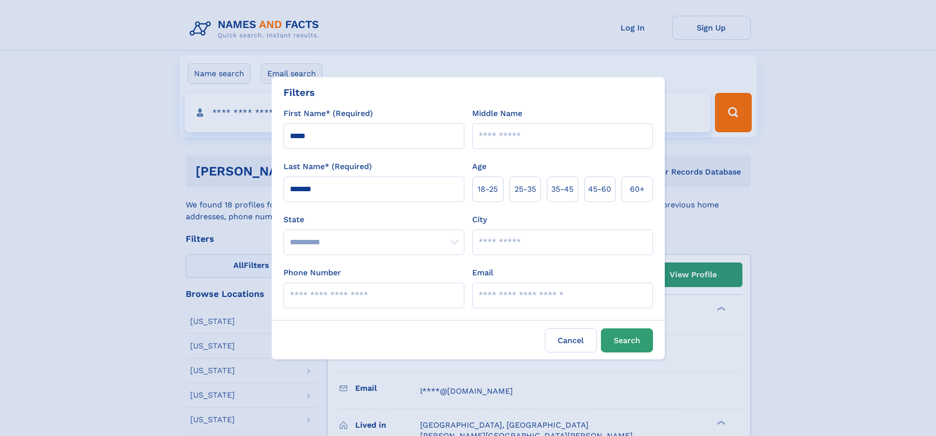  Describe the element at coordinates (571, 340) in the screenshot. I see `label: Cancel` at that location.